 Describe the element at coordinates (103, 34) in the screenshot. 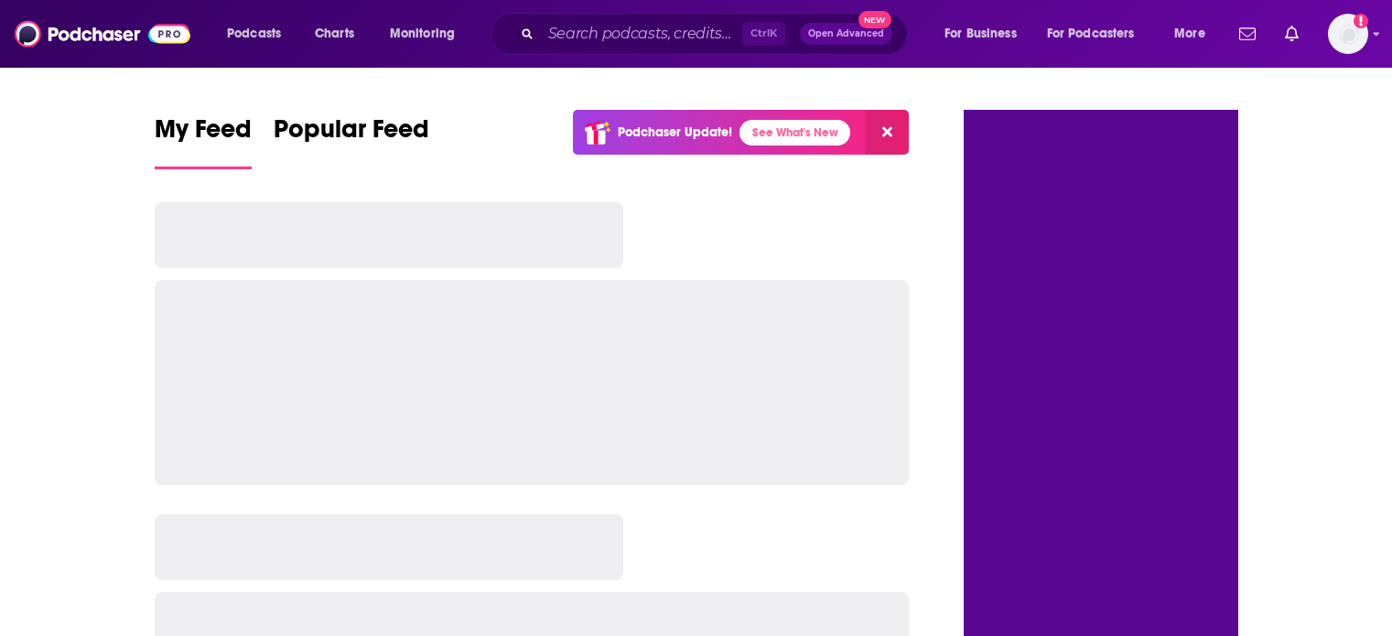

I see `a: Podchaser - Follow, Share and Rate Podcasts` at that location.